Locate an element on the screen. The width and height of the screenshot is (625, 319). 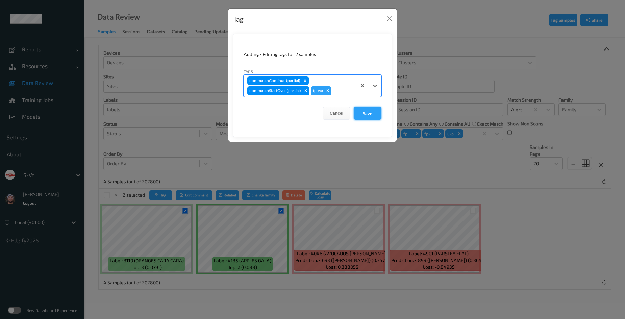
div: Remove non-matchContinue (partial) is located at coordinates (305, 81).